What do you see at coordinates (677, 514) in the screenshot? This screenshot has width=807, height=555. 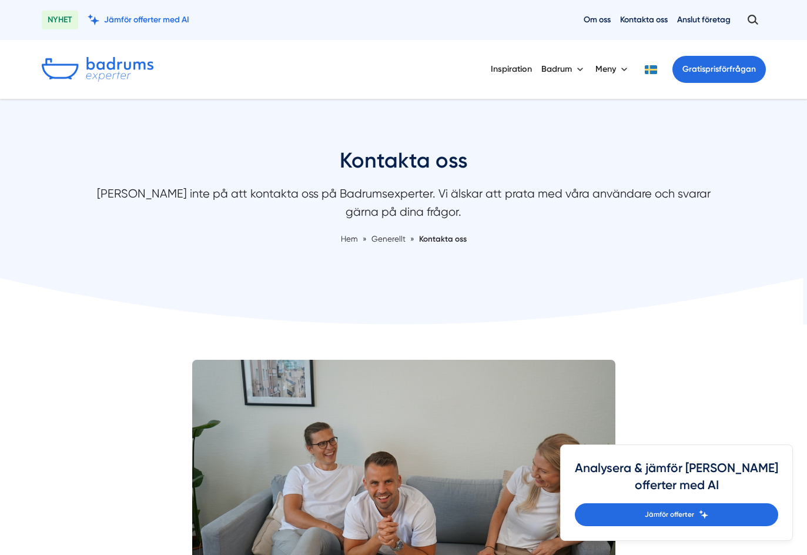 I see `a: Jämför offerter` at bounding box center [677, 514].